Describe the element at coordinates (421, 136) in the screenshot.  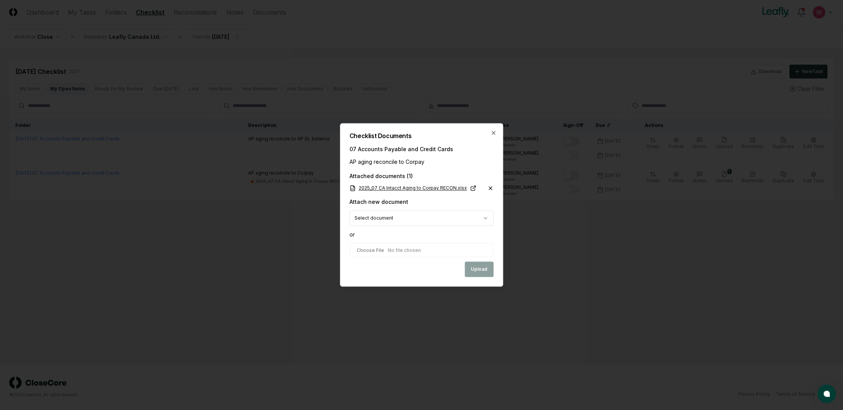
I see `h2: Checklist Documents` at that location.